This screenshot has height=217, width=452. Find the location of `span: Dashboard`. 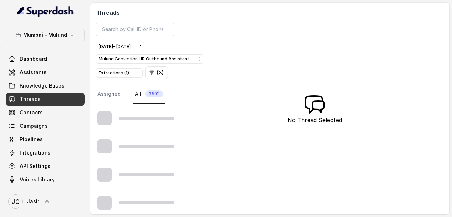

span: Dashboard is located at coordinates (33, 59).